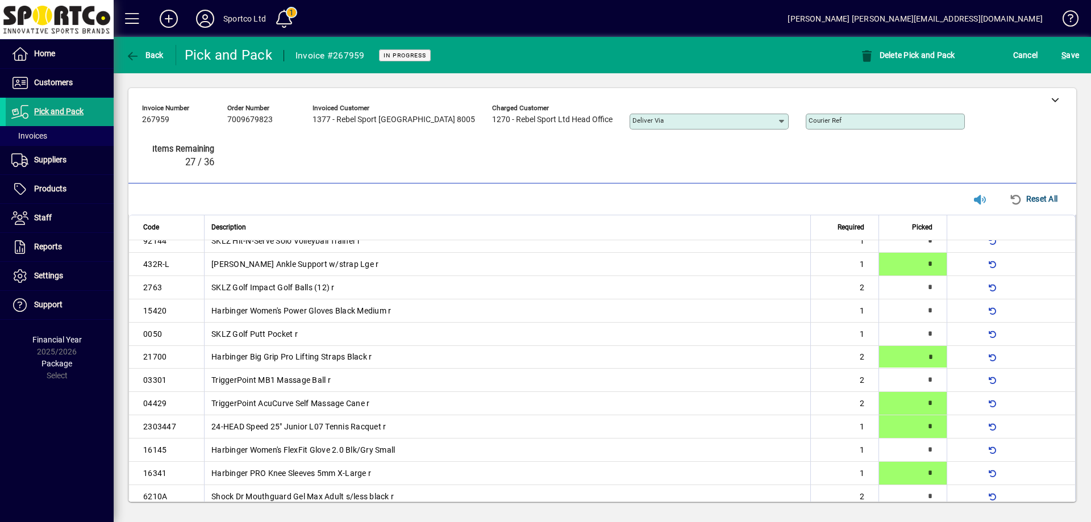 This screenshot has width=1091, height=522. I want to click on td: SKLZ Hit-N-Serve Solo Volleyball Trainer r, so click(507, 241).